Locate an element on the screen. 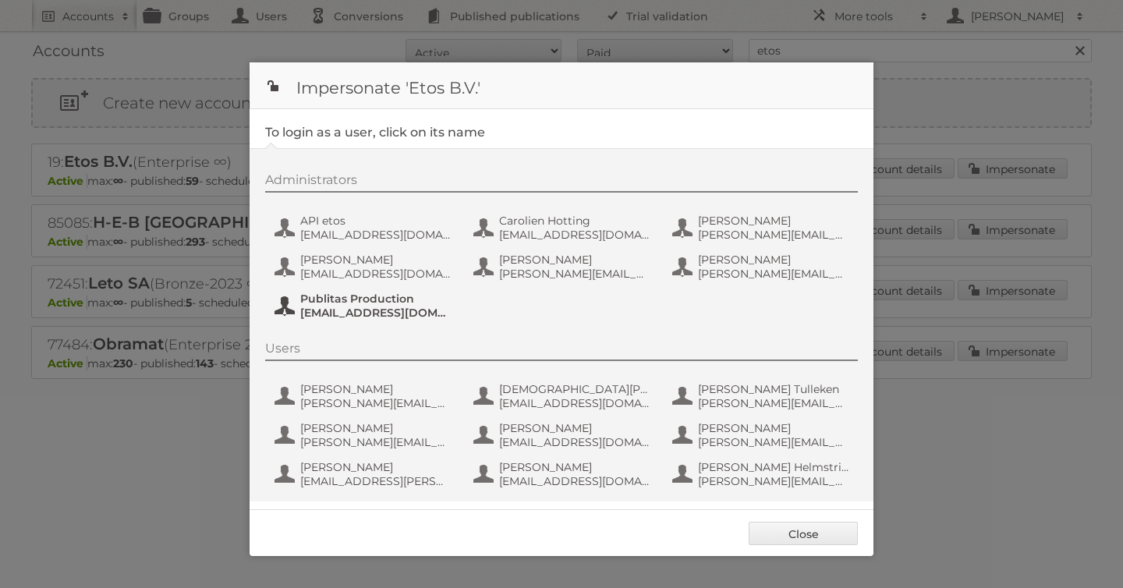  div: Administrators is located at coordinates (561, 182).